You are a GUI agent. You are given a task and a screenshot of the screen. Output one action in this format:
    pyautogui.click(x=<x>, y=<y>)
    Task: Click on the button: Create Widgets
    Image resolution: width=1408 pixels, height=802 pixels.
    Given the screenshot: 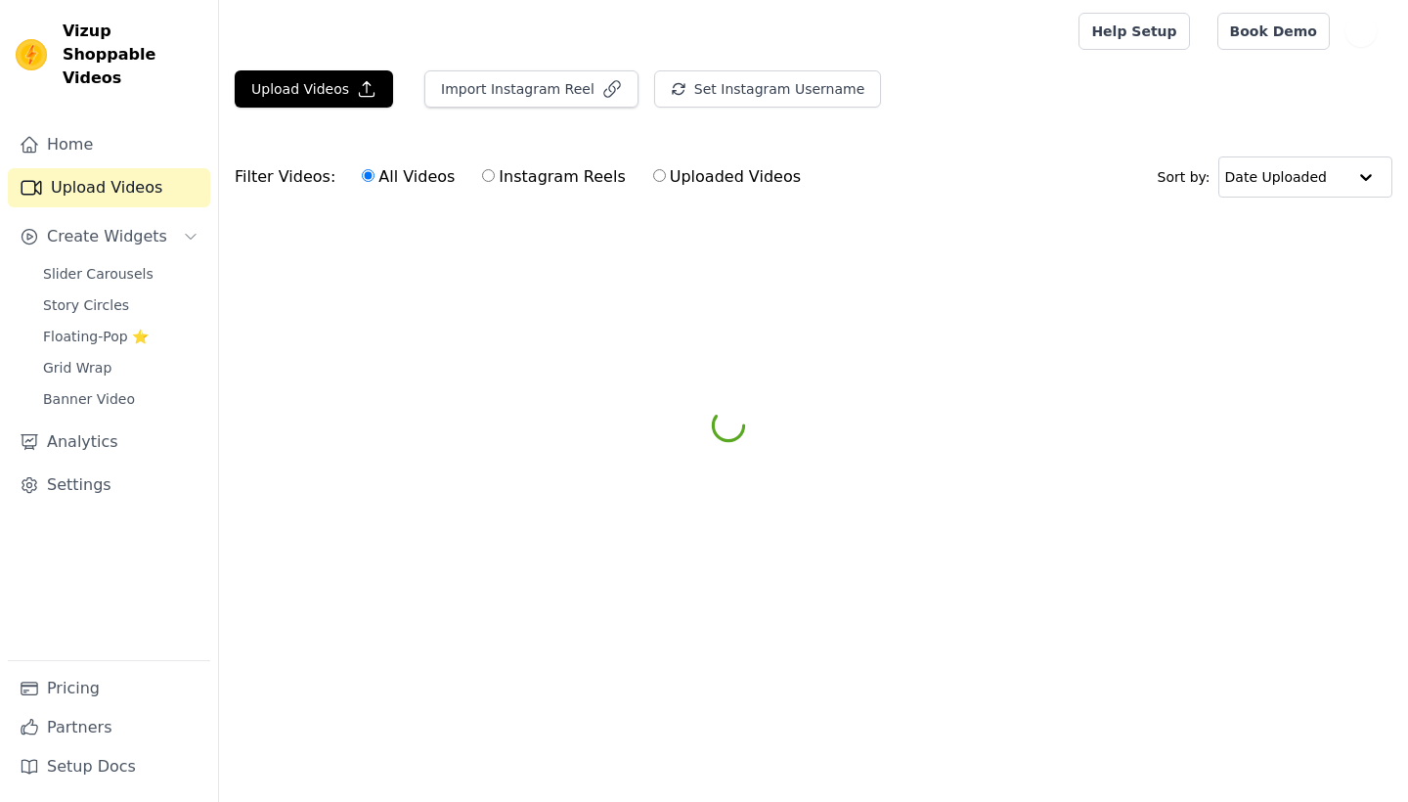 What is the action you would take?
    pyautogui.click(x=109, y=237)
    